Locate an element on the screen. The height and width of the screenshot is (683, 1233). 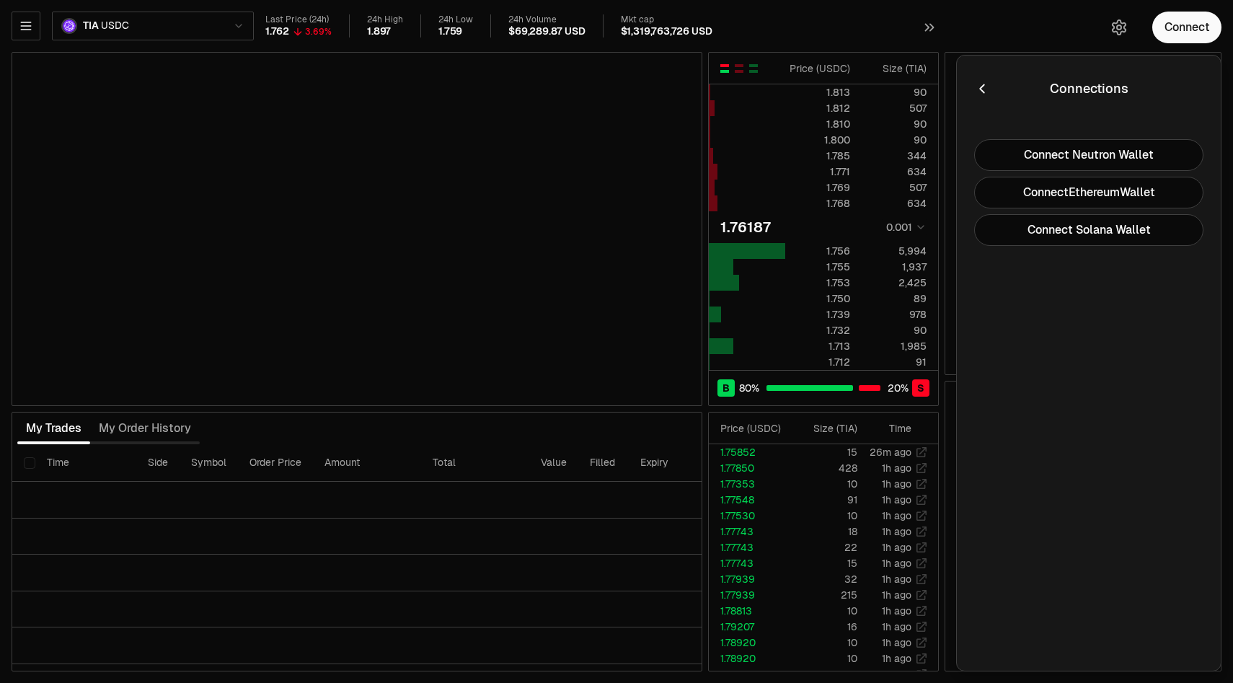
button: 0.001 is located at coordinates (904, 227).